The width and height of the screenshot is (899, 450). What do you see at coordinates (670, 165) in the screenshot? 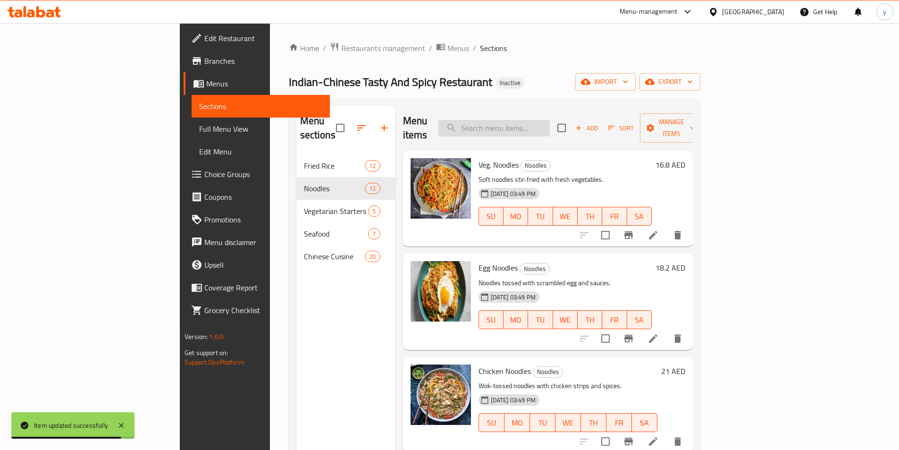
I see `h6: 16.8 AED` at bounding box center [670, 165].